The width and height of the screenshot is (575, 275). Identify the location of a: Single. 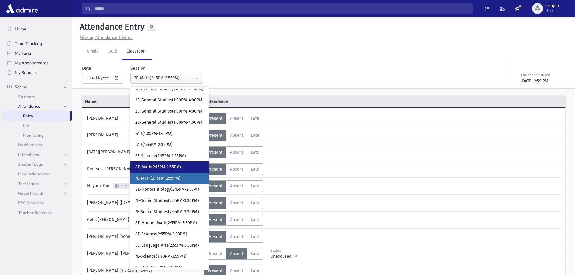
(93, 52).